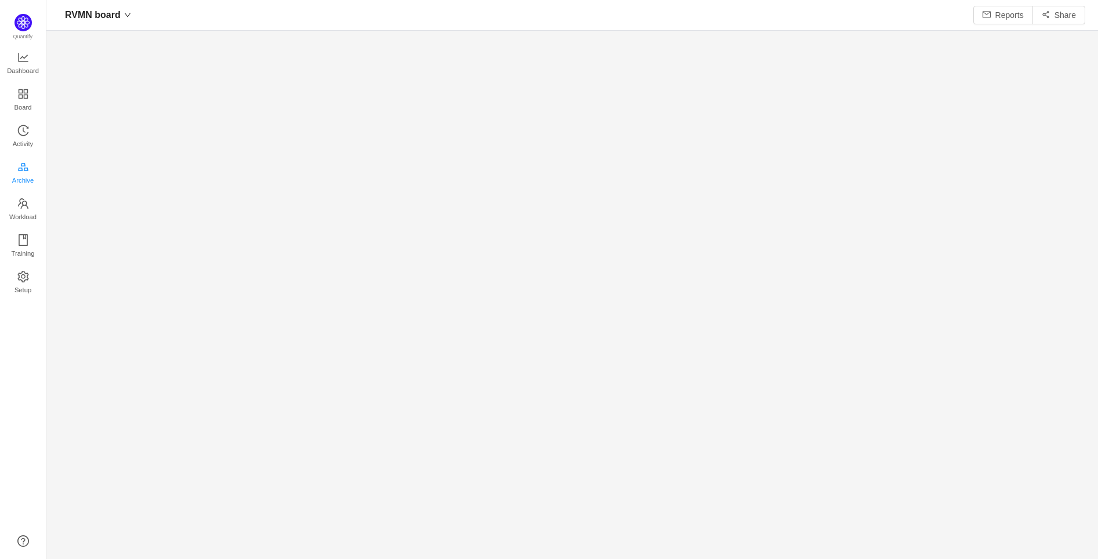  Describe the element at coordinates (23, 94) in the screenshot. I see `i: icon: appstore` at that location.